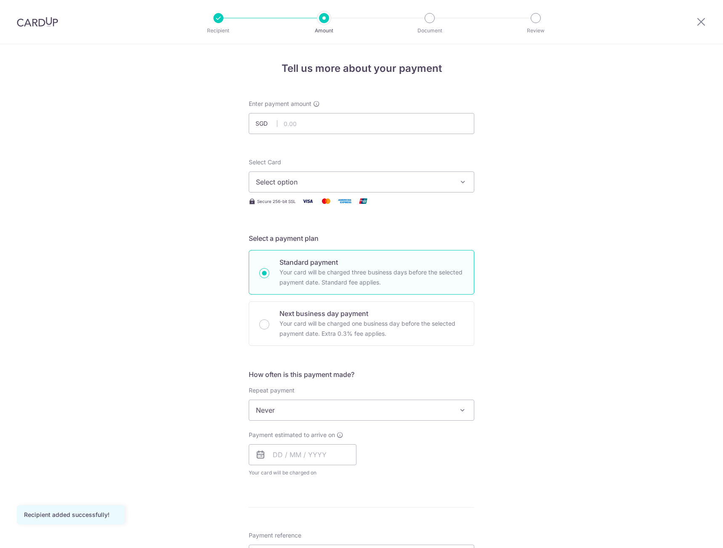 This screenshot has width=723, height=548. What do you see at coordinates (275, 536) in the screenshot?
I see `span: Payment reference` at bounding box center [275, 536].